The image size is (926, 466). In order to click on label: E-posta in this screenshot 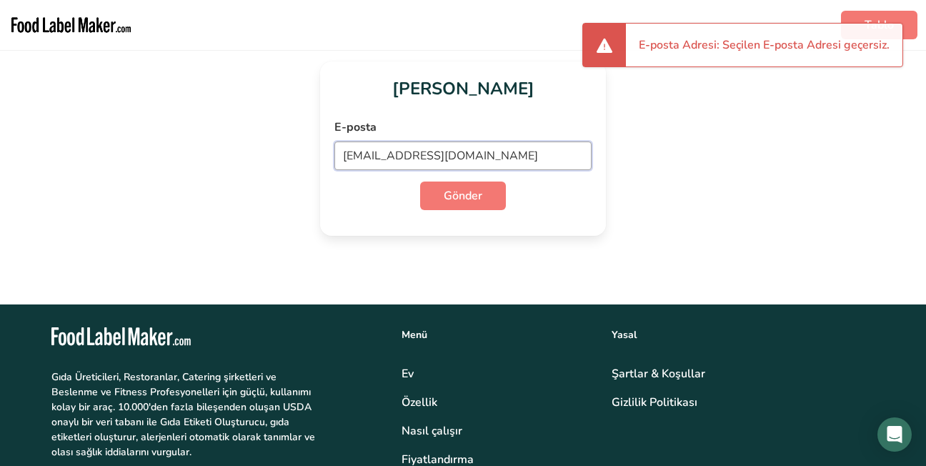, I will do `click(463, 127)`.